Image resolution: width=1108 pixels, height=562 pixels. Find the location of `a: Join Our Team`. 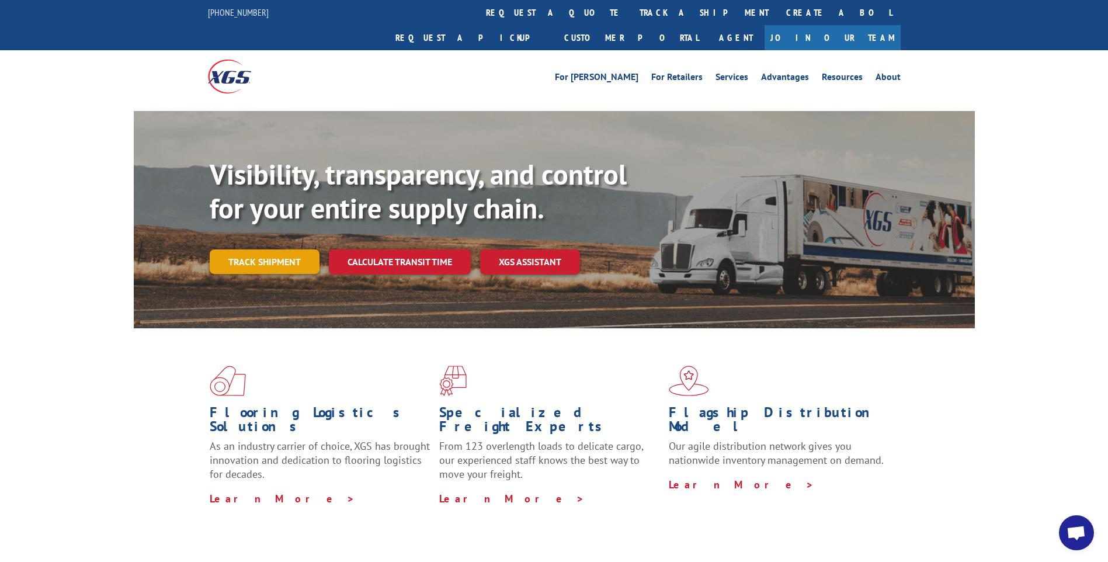

a: Join Our Team is located at coordinates (832, 37).